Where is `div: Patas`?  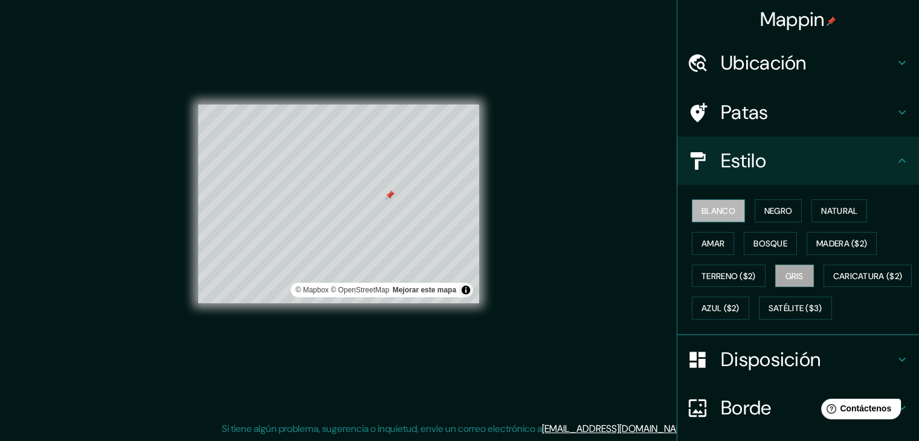
div: Patas is located at coordinates (798, 112).